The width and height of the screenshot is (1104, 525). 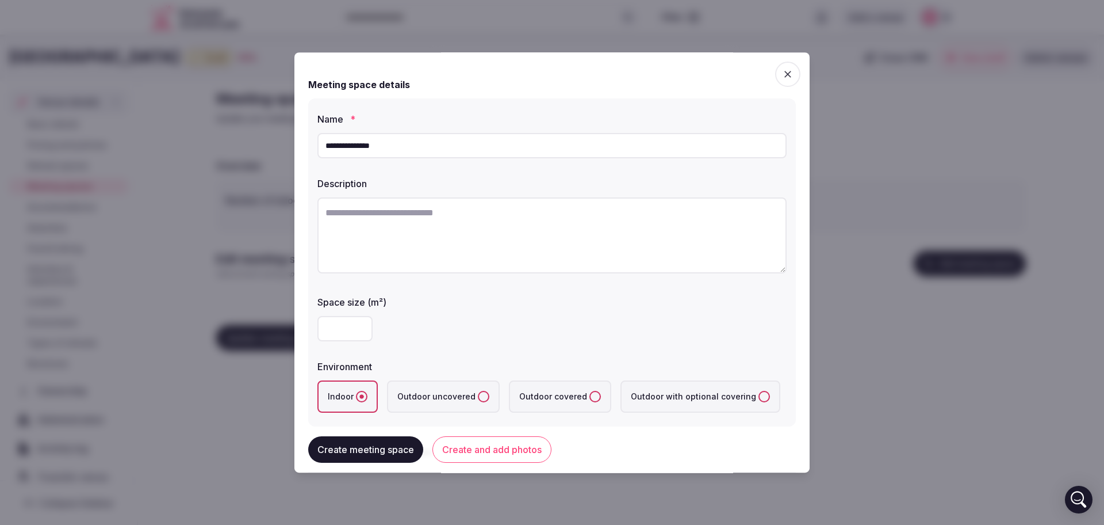 I want to click on h2: Meeting space details, so click(x=359, y=85).